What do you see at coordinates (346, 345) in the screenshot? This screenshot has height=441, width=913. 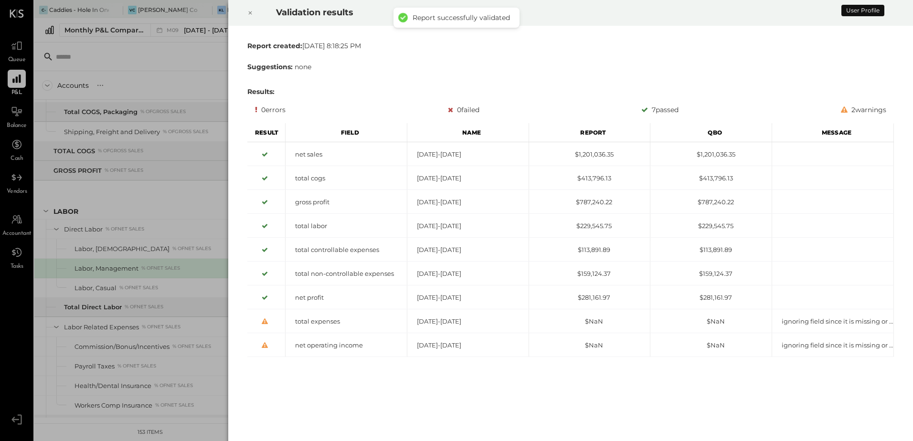 I see `div: net operating income` at bounding box center [346, 345].